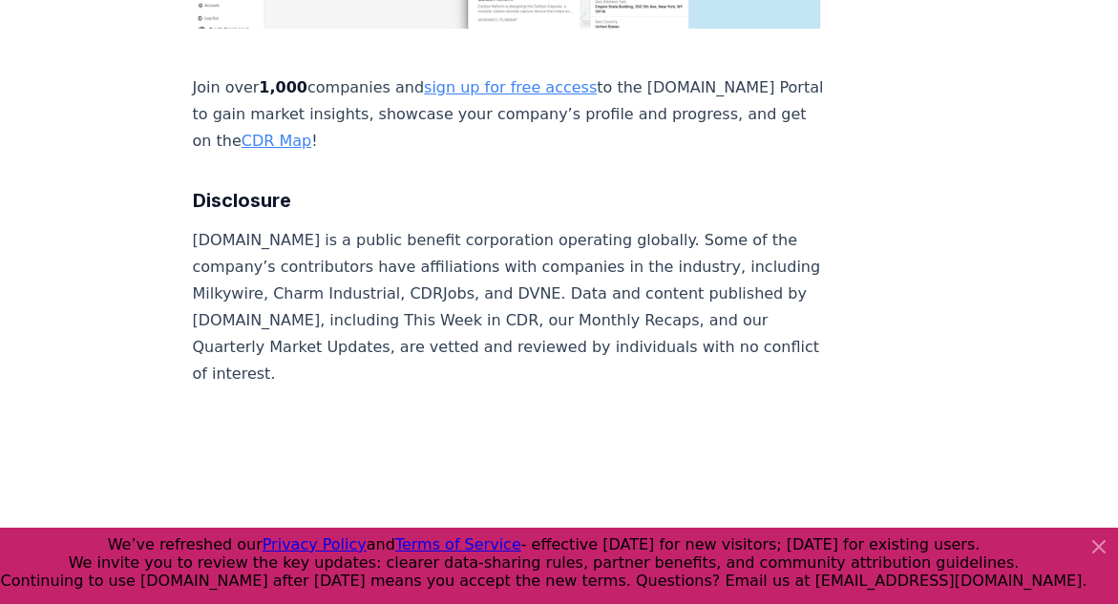  Describe the element at coordinates (241, 200) in the screenshot. I see `strong: Disclosure` at that location.